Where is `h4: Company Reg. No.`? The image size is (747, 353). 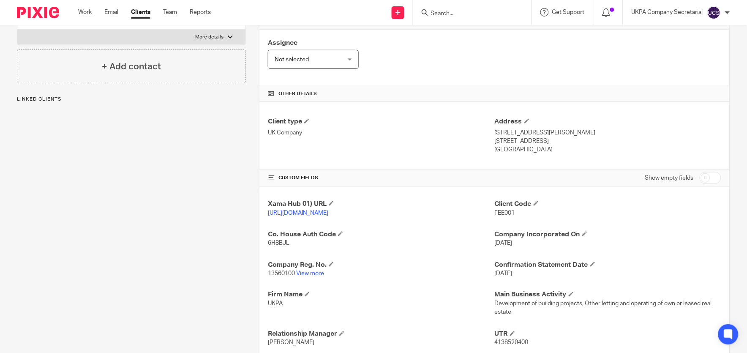
h4: Company Reg. No. is located at coordinates (381, 265).